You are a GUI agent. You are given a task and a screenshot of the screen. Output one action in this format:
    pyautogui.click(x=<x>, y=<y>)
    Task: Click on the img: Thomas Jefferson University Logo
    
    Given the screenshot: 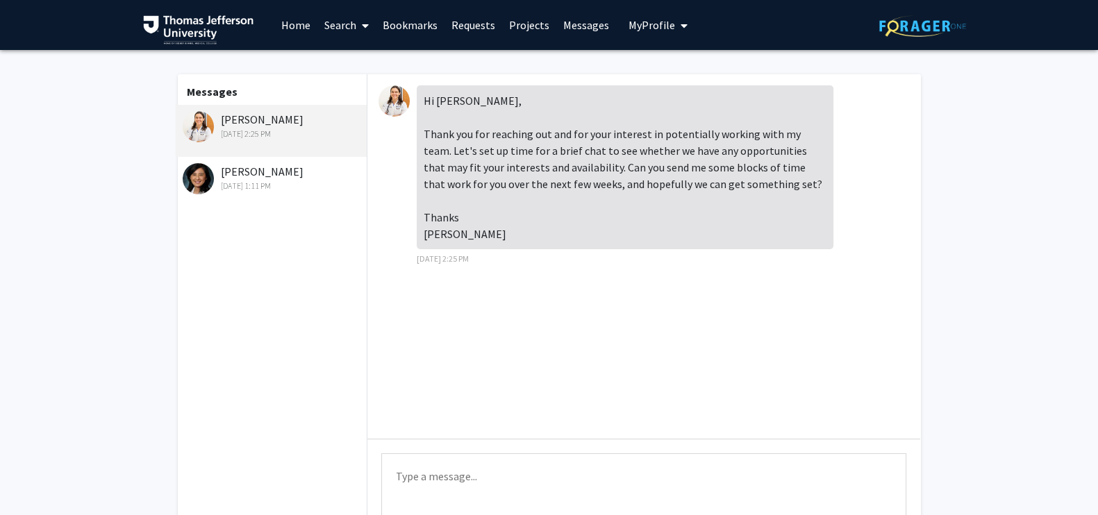 What is the action you would take?
    pyautogui.click(x=199, y=30)
    